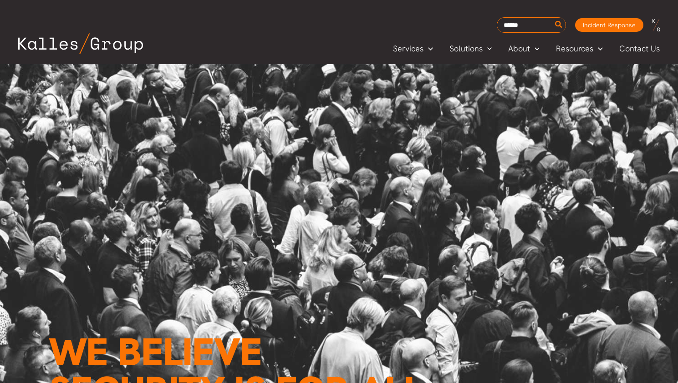  I want to click on span: Resources, so click(574, 49).